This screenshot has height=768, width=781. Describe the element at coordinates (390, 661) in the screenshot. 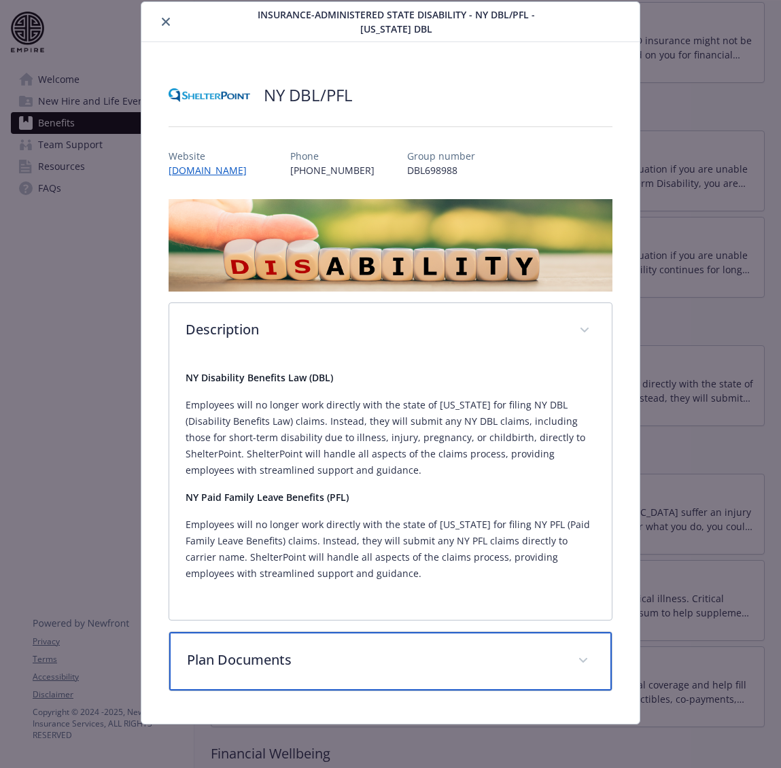

I see `div: Plan Documents` at that location.